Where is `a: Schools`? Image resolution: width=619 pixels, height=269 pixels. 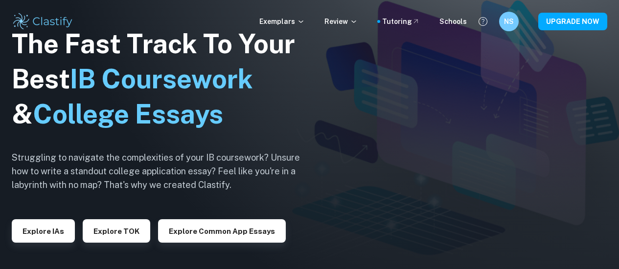
a: Schools is located at coordinates (453, 22).